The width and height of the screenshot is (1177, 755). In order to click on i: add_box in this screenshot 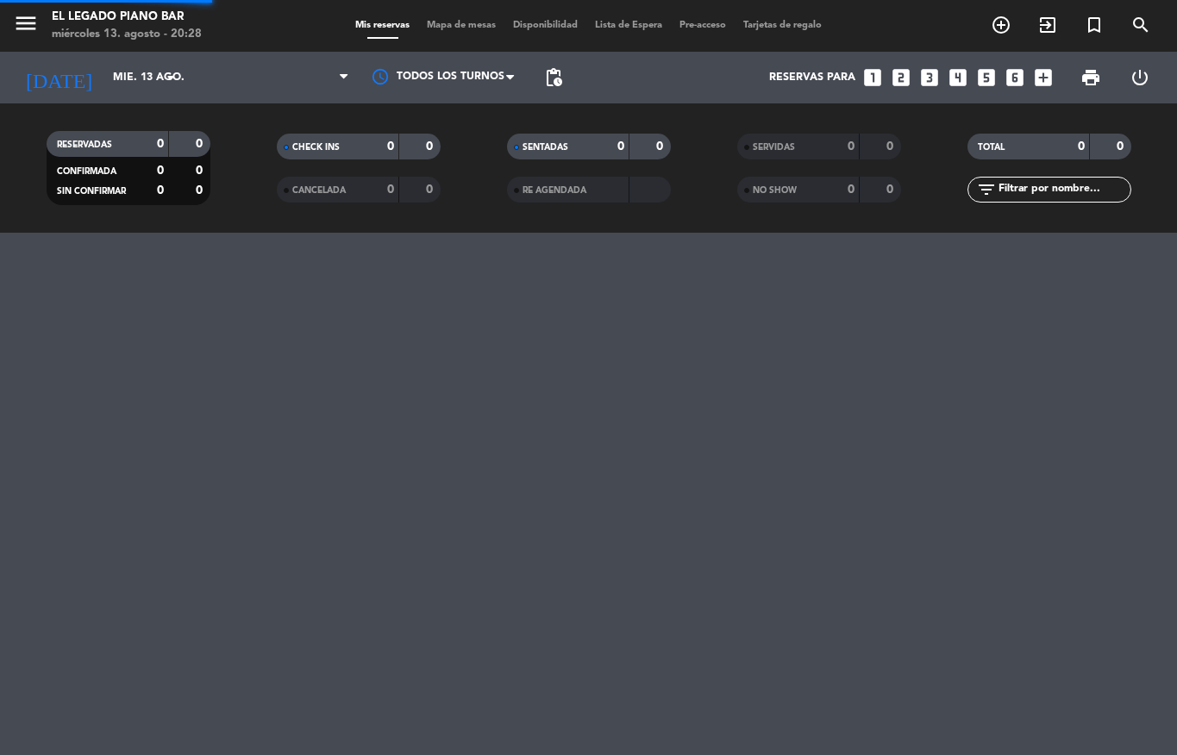, I will do `click(1044, 78)`.